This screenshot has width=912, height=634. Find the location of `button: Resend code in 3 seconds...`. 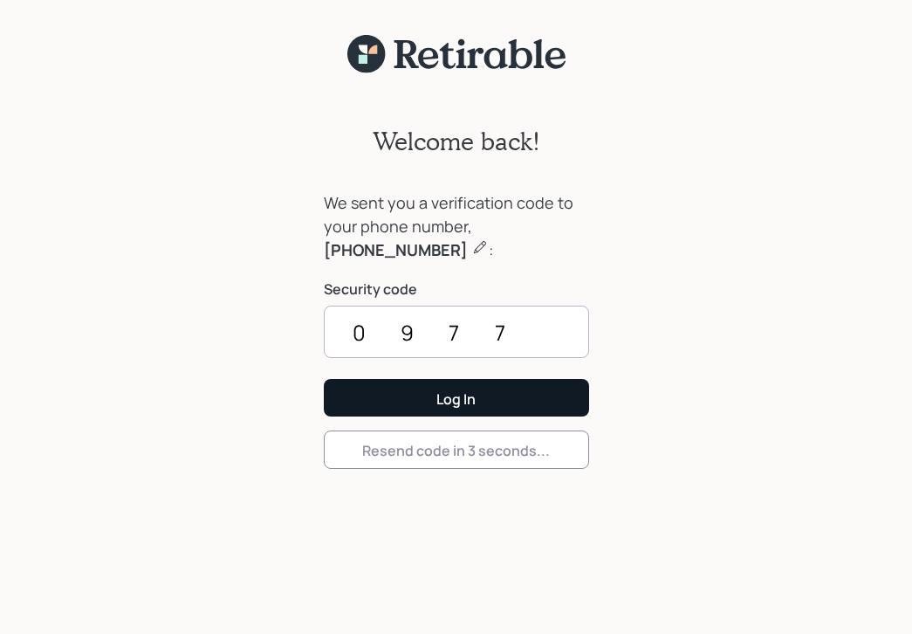

button: Resend code in 3 seconds... is located at coordinates (457, 449).